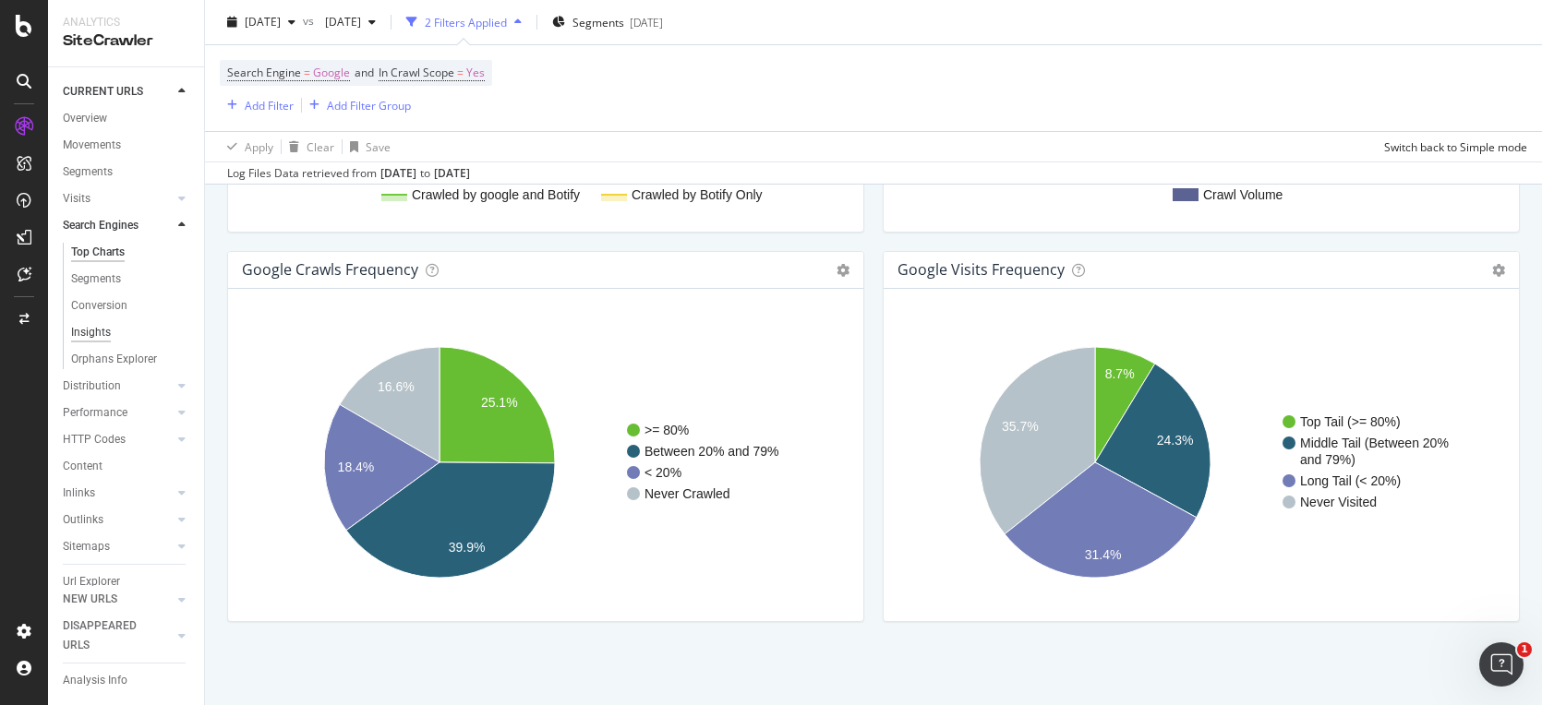 The image size is (1542, 705). Describe the element at coordinates (687, 494) in the screenshot. I see `text: Never Crawled` at that location.